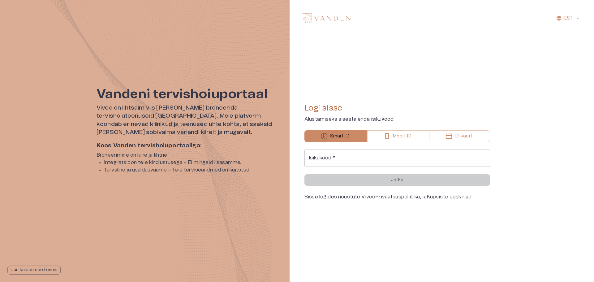 The image size is (594, 282). I want to click on button: Uuri kuidas see toimib, so click(34, 270).